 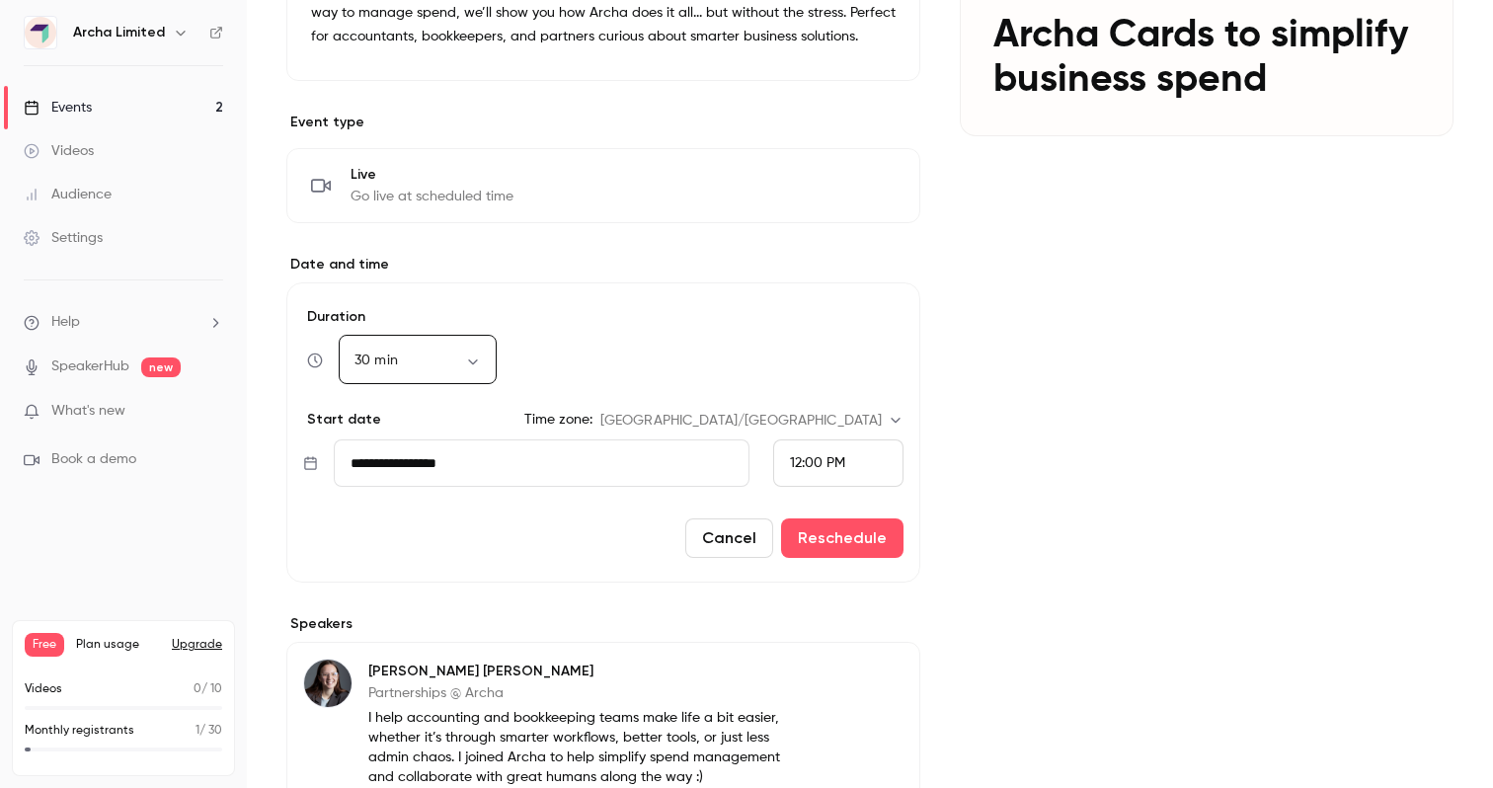 I want to click on img: Emily Emberson, so click(x=328, y=683).